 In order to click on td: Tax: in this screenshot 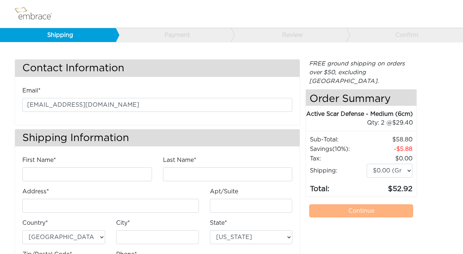, I will do `click(338, 159)`.